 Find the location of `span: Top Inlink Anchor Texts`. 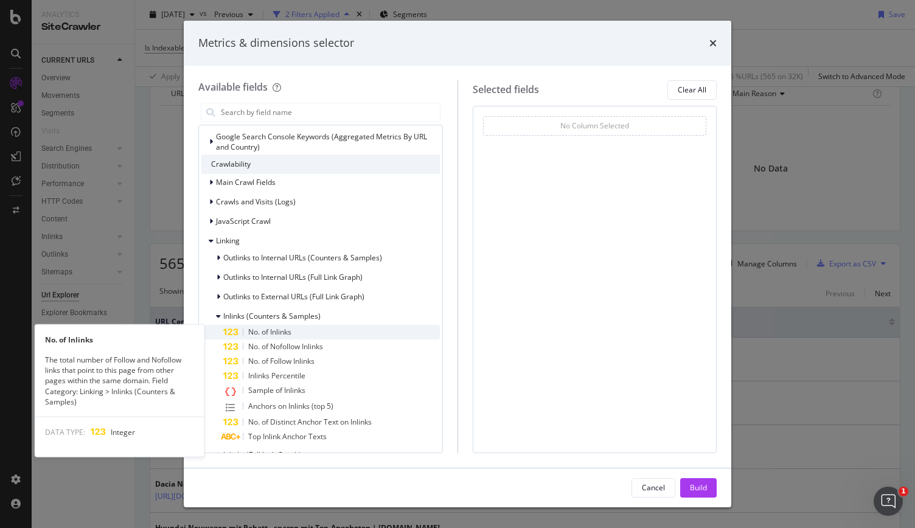

span: Top Inlink Anchor Texts is located at coordinates (287, 436).